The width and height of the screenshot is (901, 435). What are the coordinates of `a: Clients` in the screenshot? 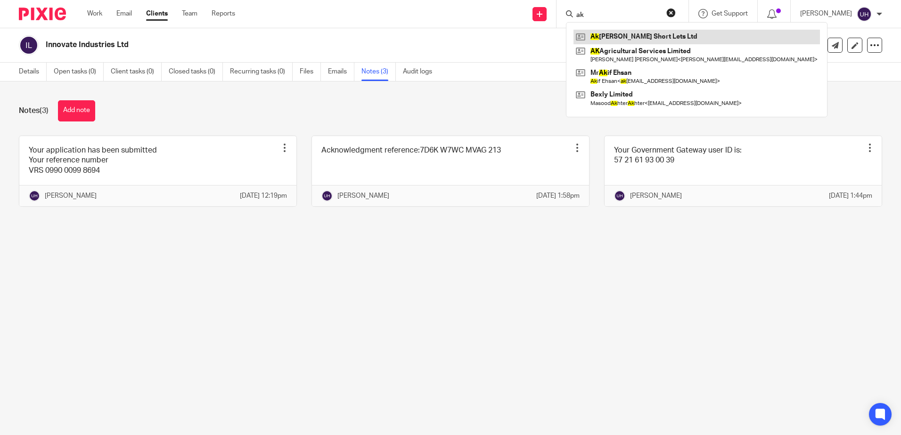 It's located at (157, 14).